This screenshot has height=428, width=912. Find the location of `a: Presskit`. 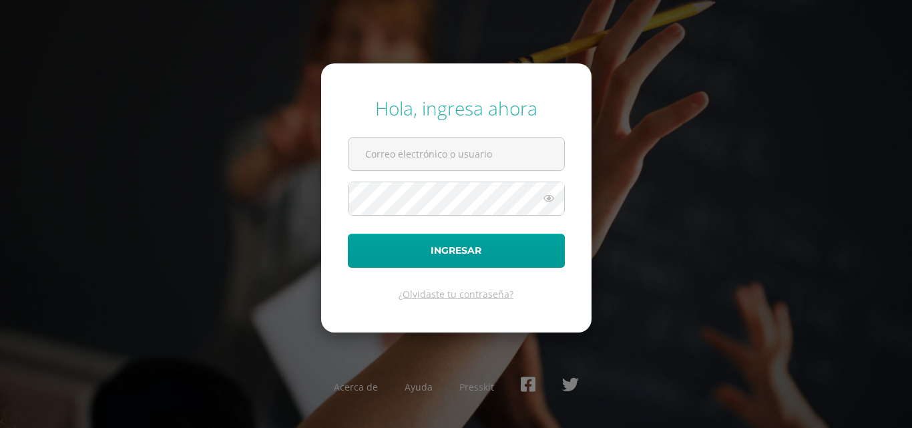

a: Presskit is located at coordinates (476, 386).